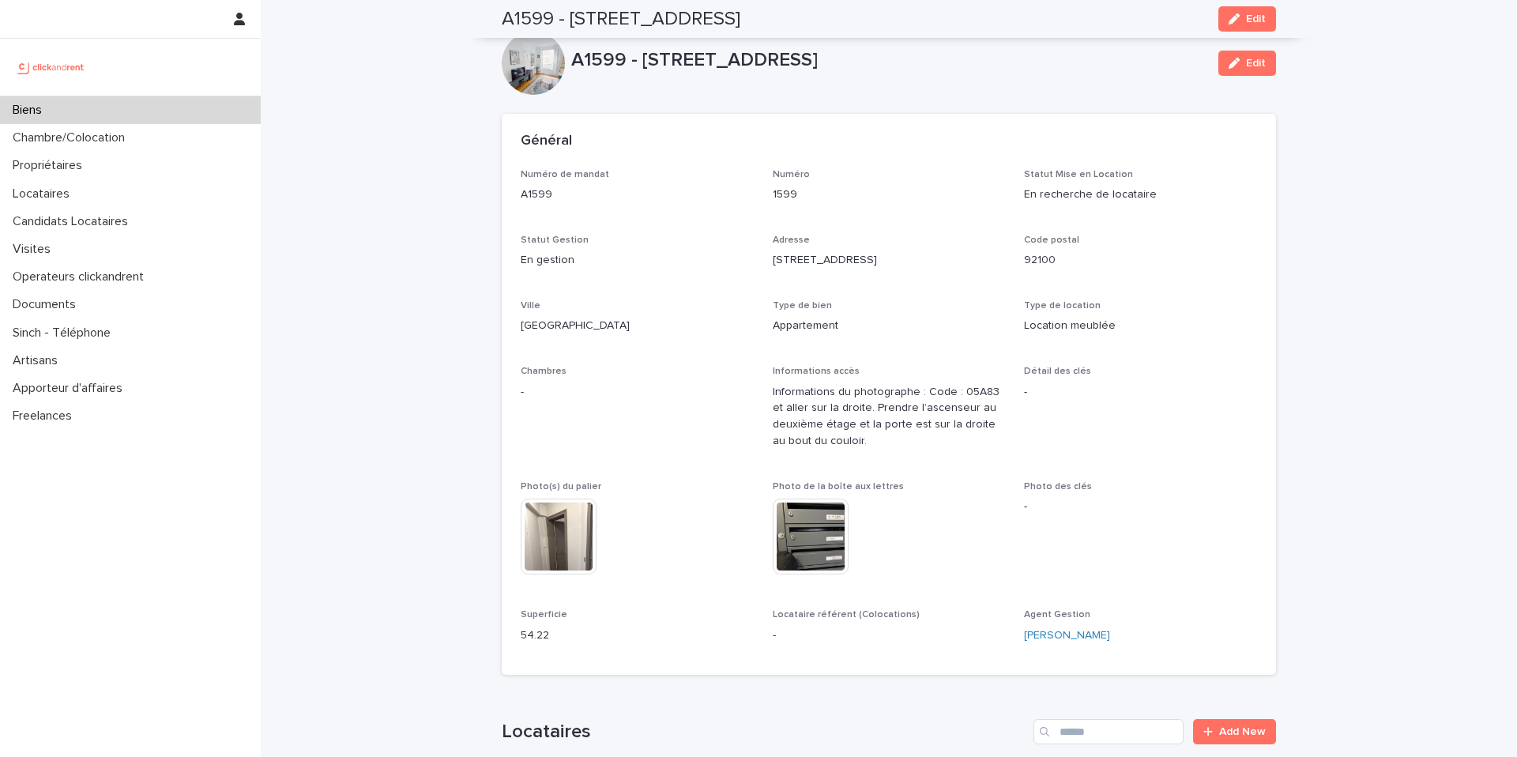 This screenshot has width=1517, height=757. What do you see at coordinates (47, 304) in the screenshot?
I see `p: Documents` at bounding box center [47, 304].